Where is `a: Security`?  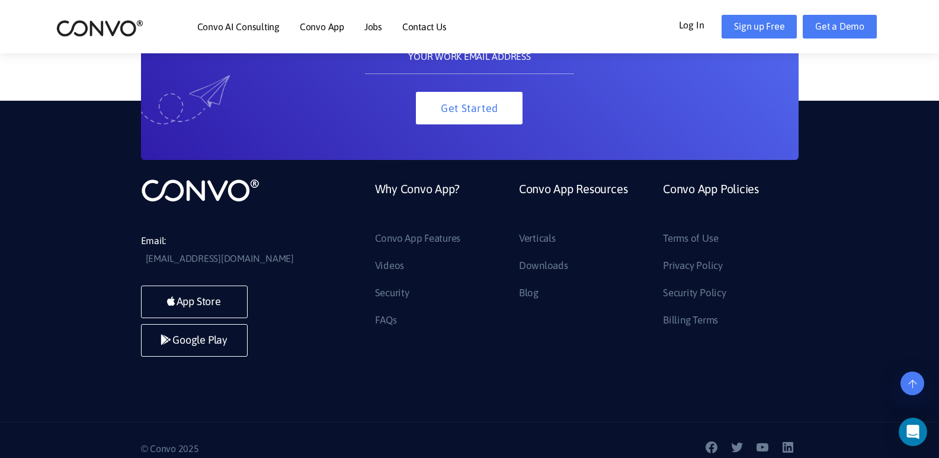
a: Security is located at coordinates (392, 293).